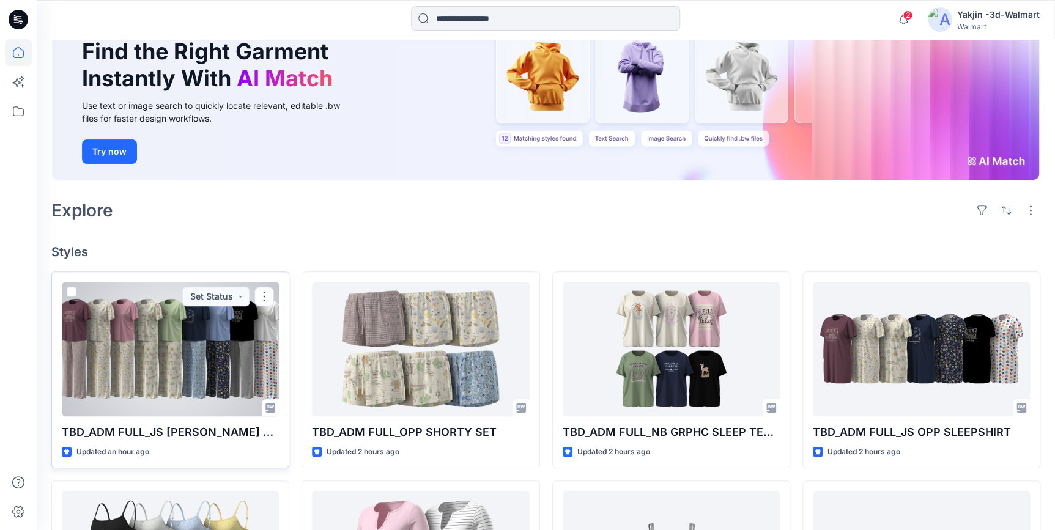  Describe the element at coordinates (420, 432) in the screenshot. I see `p: TBD_ADM FULL_OPP SHORTY SET` at that location.